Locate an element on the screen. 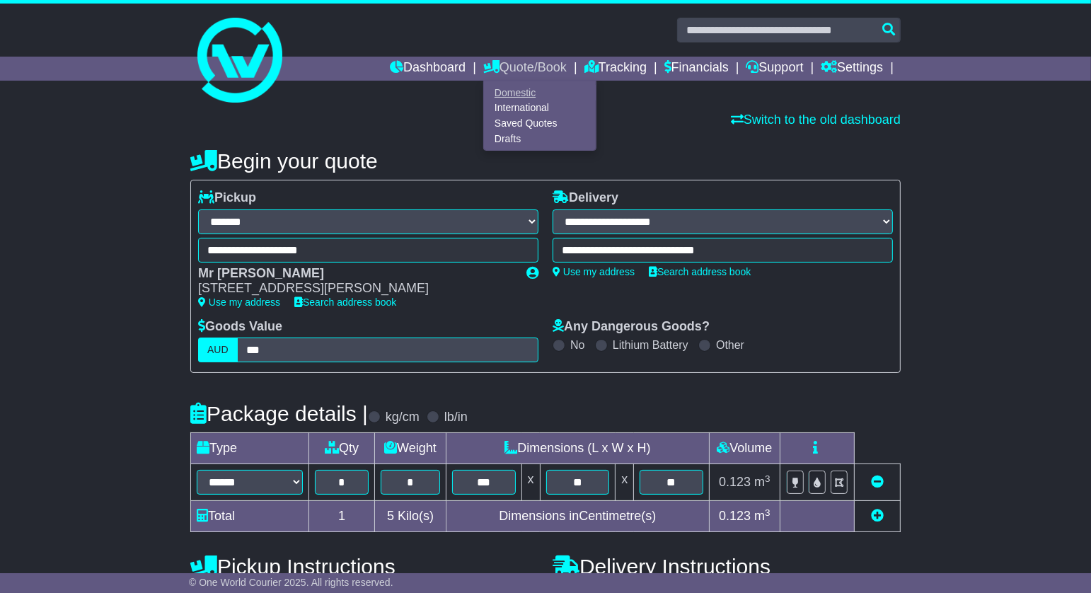  label: kg/cm is located at coordinates (403, 417).